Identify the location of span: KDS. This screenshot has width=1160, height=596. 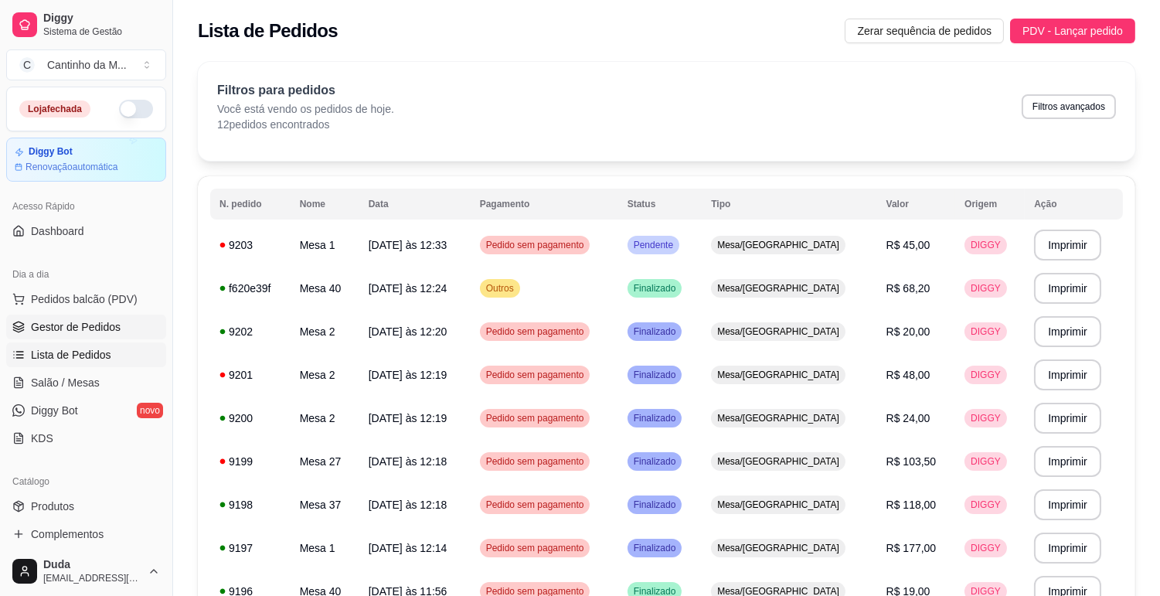
(42, 438).